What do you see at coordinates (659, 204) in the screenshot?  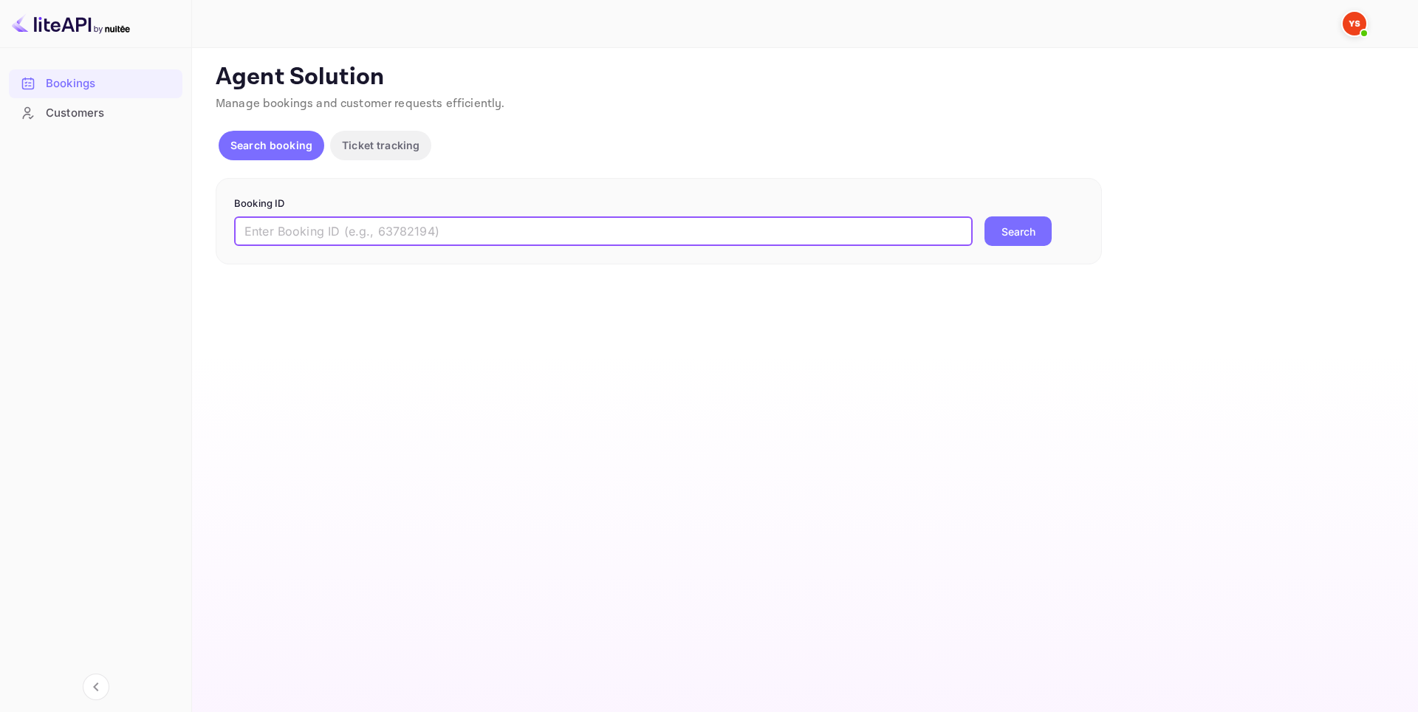 I see `p: Booking ID` at bounding box center [659, 204].